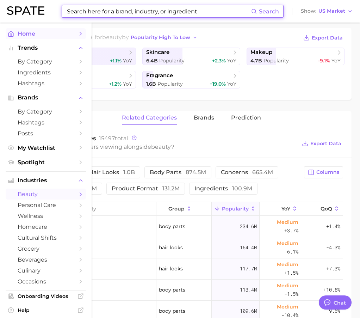 The image size is (360, 318). What do you see at coordinates (262, 52) in the screenshot?
I see `span: makeup` at bounding box center [262, 52].